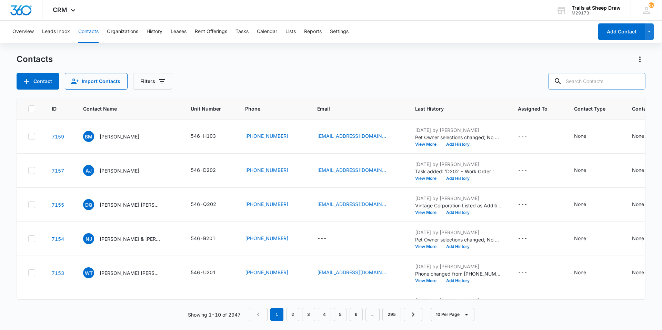  What do you see at coordinates (152, 81) in the screenshot?
I see `button: Filters` at bounding box center [152, 81].